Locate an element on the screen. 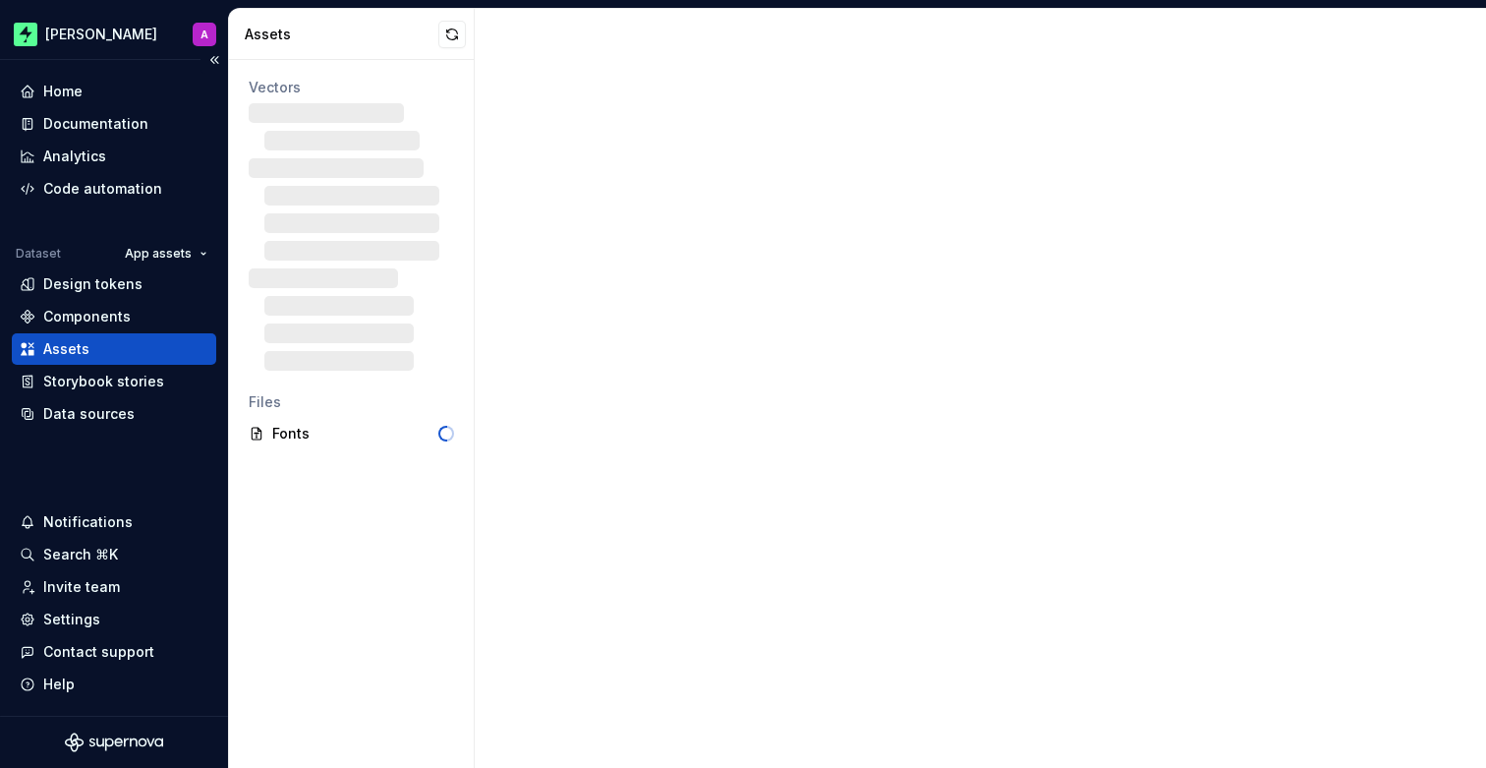 This screenshot has width=1486, height=768. div: Fonts is located at coordinates (355, 434).